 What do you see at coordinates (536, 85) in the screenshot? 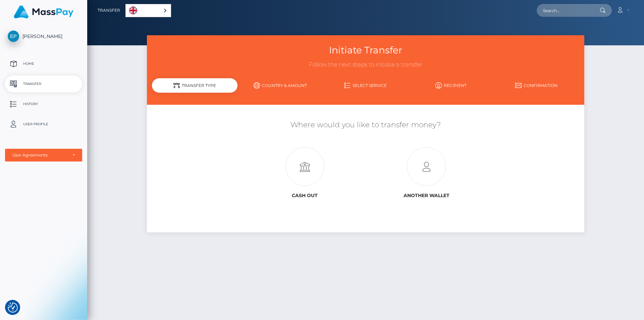
I see `a: Confirmation` at bounding box center [536, 85].